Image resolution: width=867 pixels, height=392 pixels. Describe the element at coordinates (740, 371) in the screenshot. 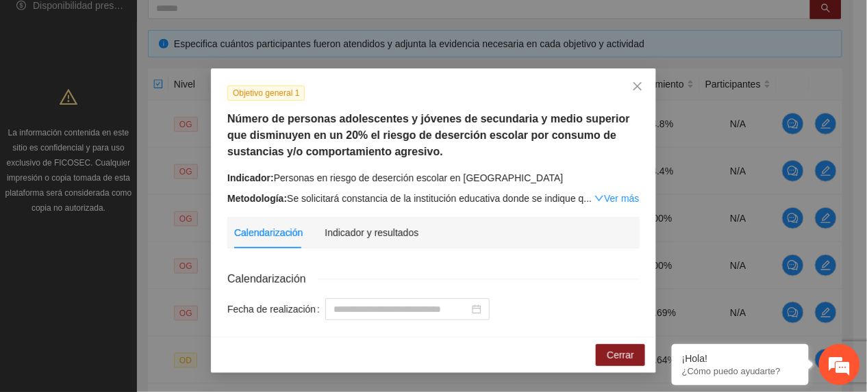

I see `p: ¿Cómo puedo ayudarte?` at that location.